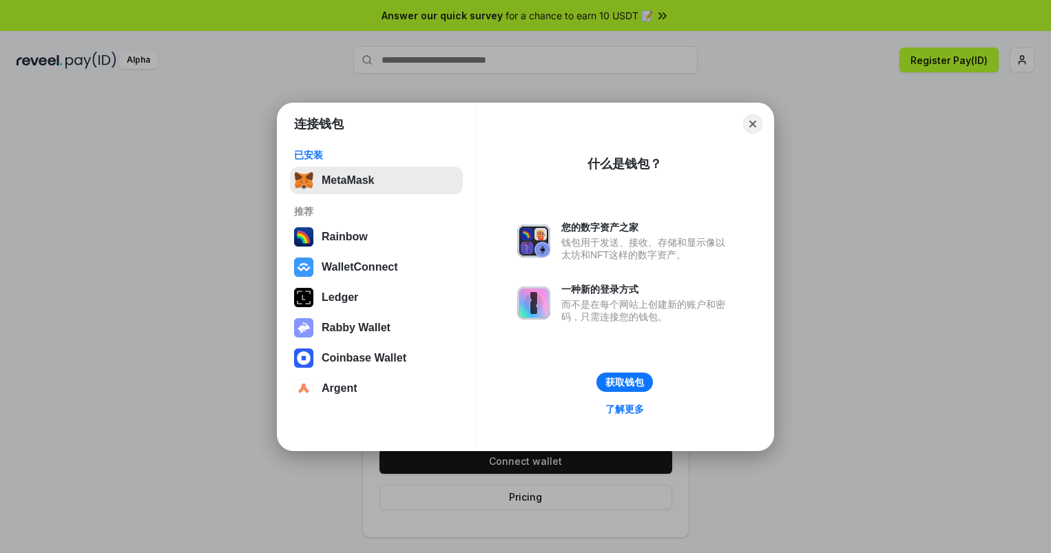  What do you see at coordinates (304, 297) in the screenshot?
I see `img: svg+xml,%3Csvg%20xmlns%3D%22http%3A%2F%2Fwww.w3.org%2F2000%2Fsvg%22%20width%3D%2228%22%20height%3...` at bounding box center [304, 297].